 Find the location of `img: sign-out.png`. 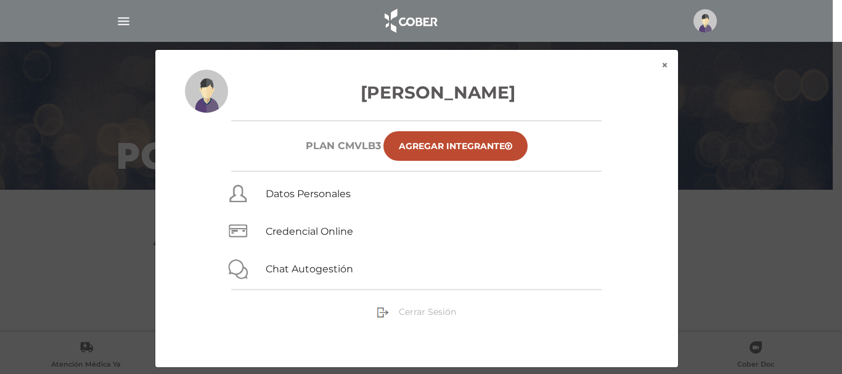

img: sign-out.png is located at coordinates (383, 312).